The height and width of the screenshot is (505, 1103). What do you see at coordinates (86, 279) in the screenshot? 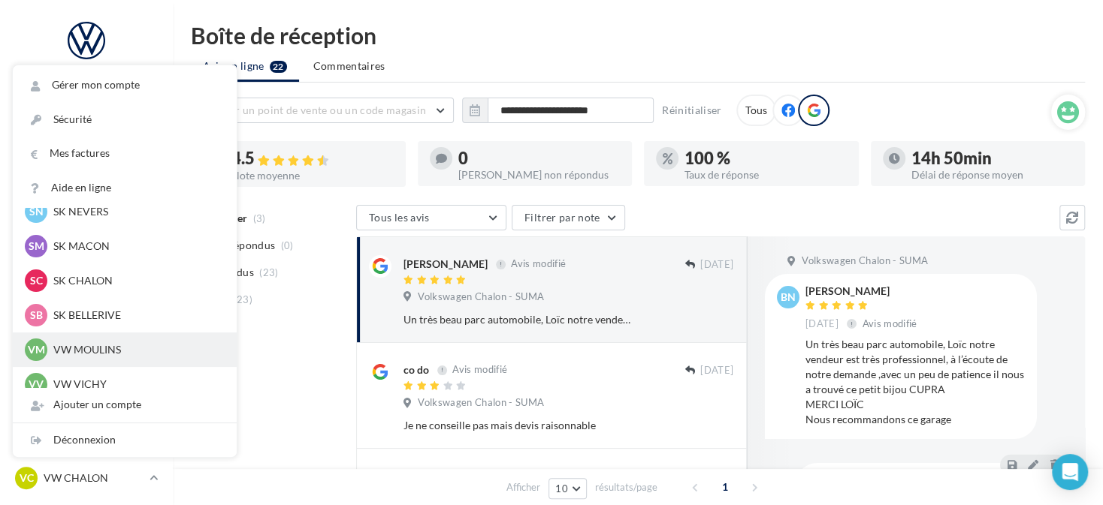
I see `a: Contacts` at bounding box center [86, 279].